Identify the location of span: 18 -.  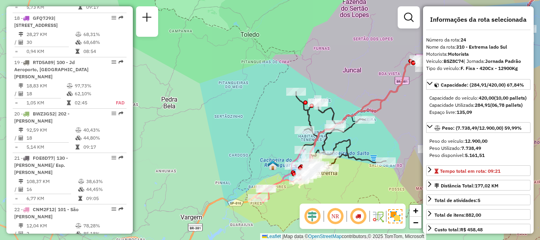
(36, 21).